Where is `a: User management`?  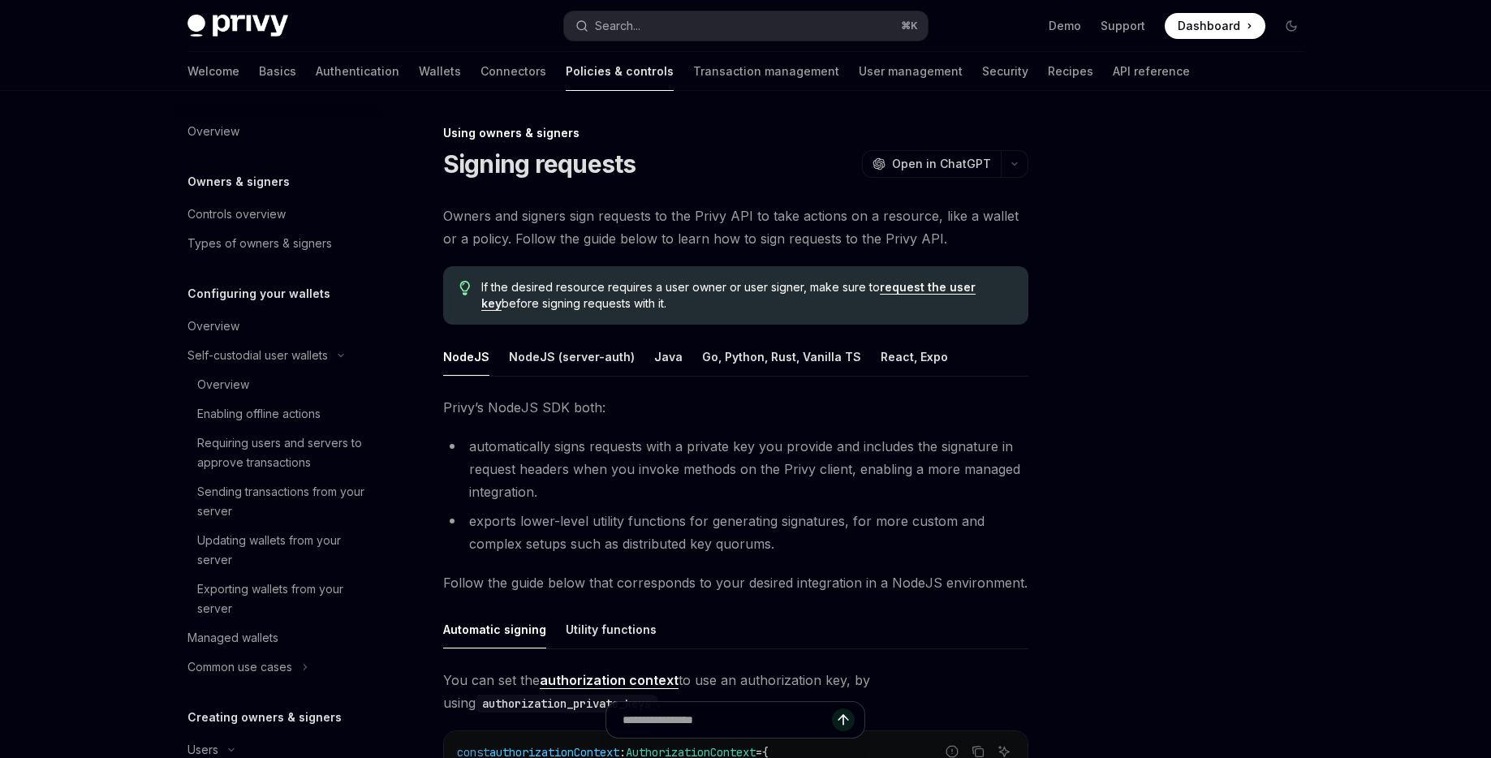 a: User management is located at coordinates (911, 71).